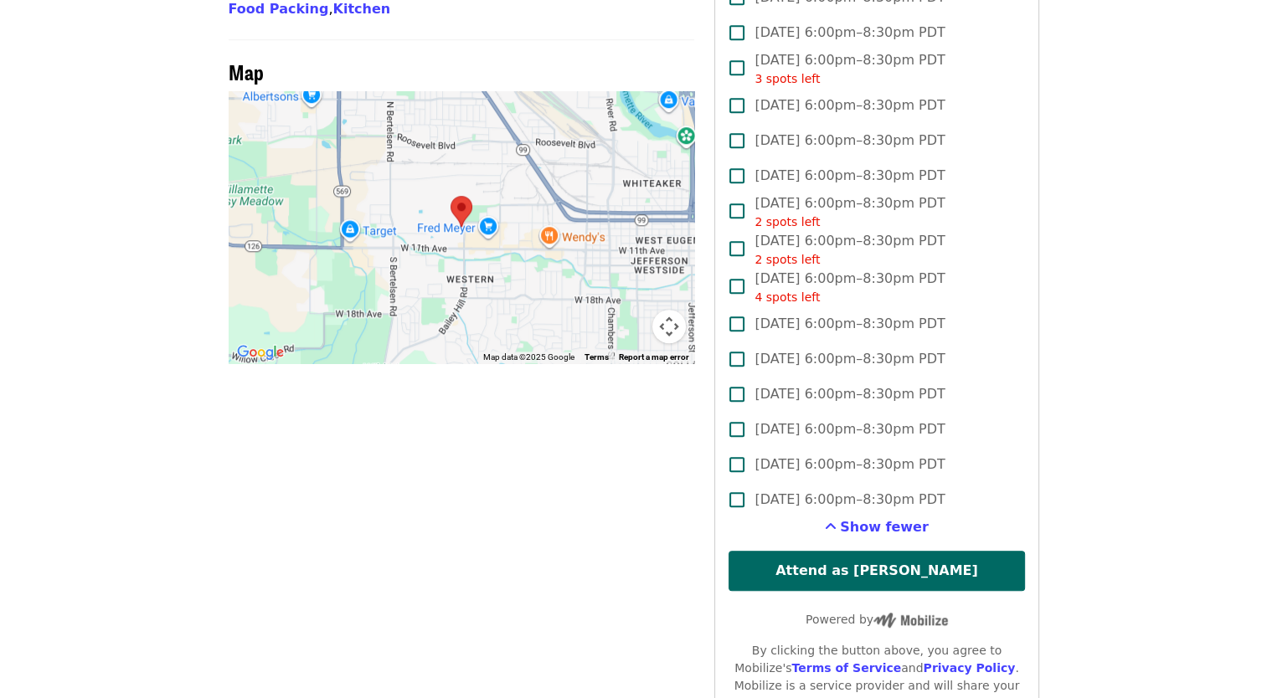  Describe the element at coordinates (877, 528) in the screenshot. I see `button: See more timeslots` at that location.